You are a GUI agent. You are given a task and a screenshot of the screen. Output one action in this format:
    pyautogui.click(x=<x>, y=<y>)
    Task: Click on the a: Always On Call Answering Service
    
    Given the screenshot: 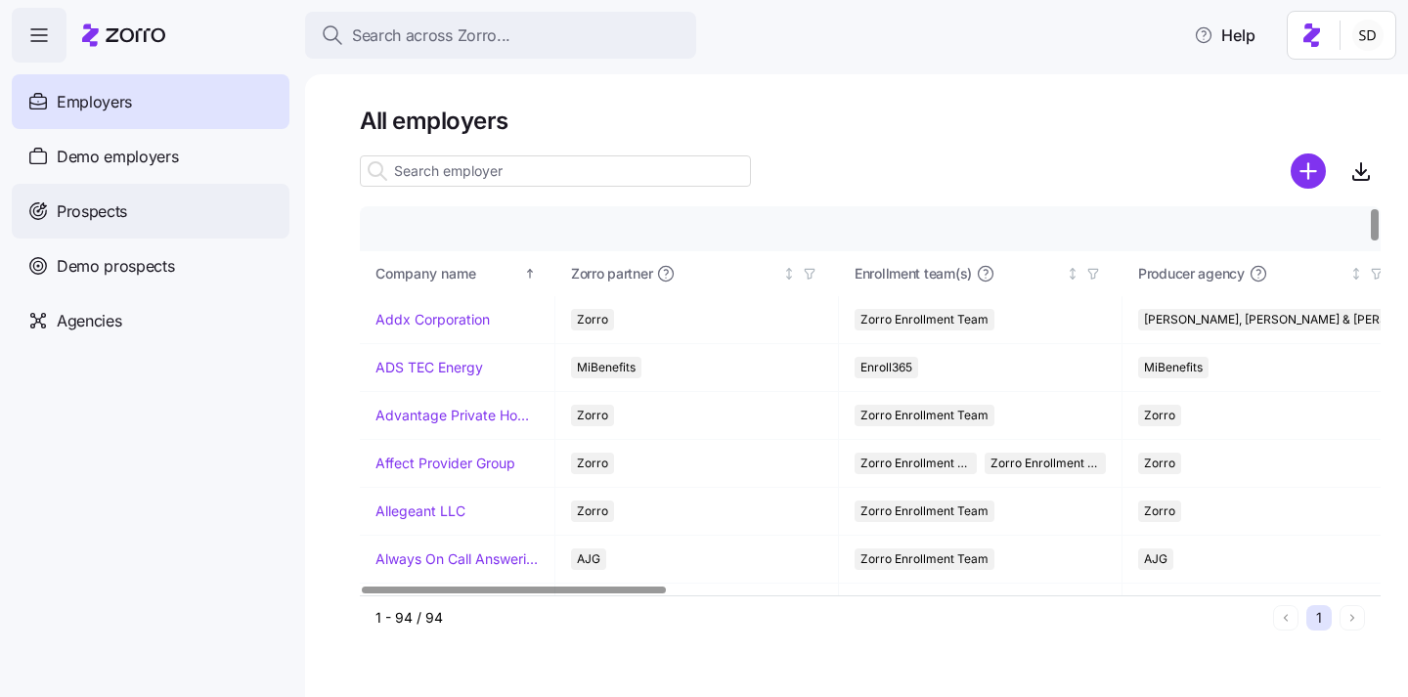 What is the action you would take?
    pyautogui.click(x=457, y=559)
    